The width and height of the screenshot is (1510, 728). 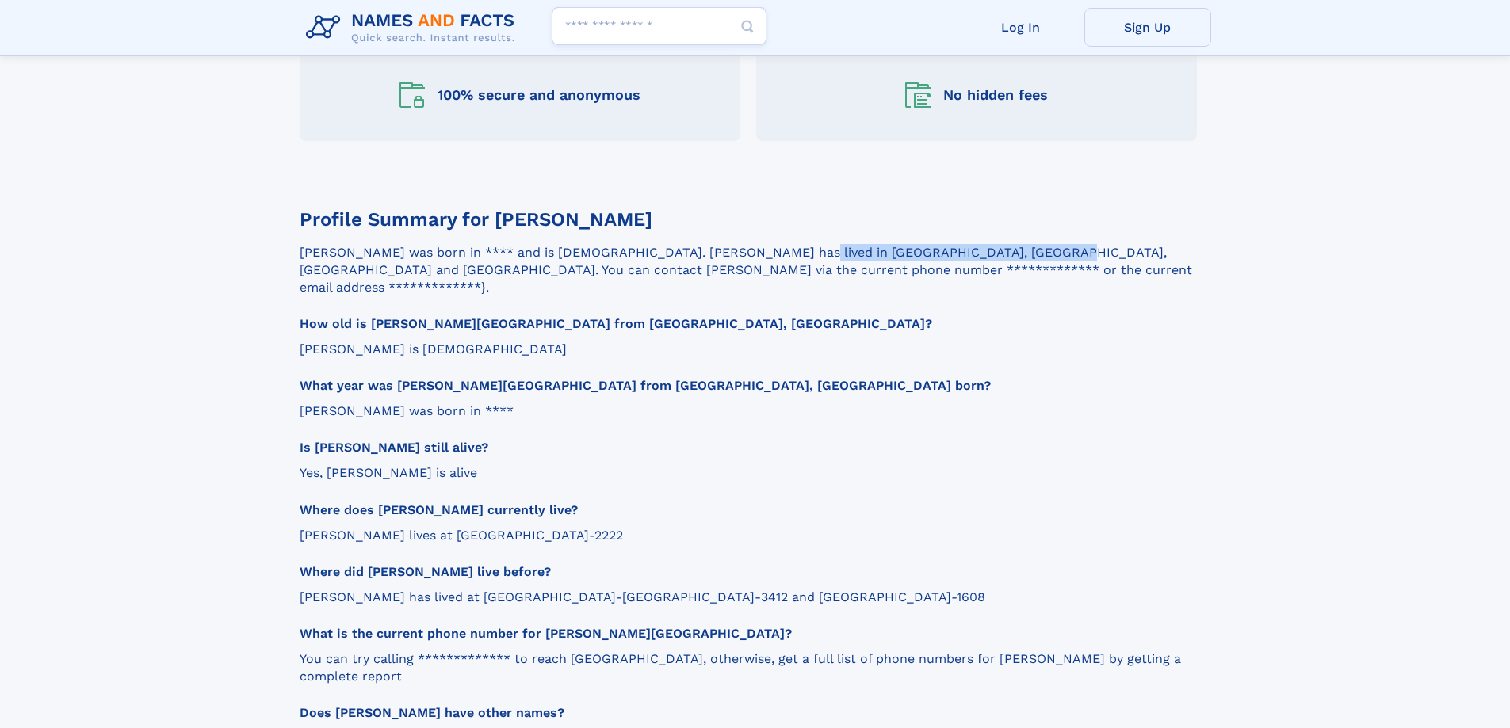 I want to click on a: Log In, so click(x=1021, y=27).